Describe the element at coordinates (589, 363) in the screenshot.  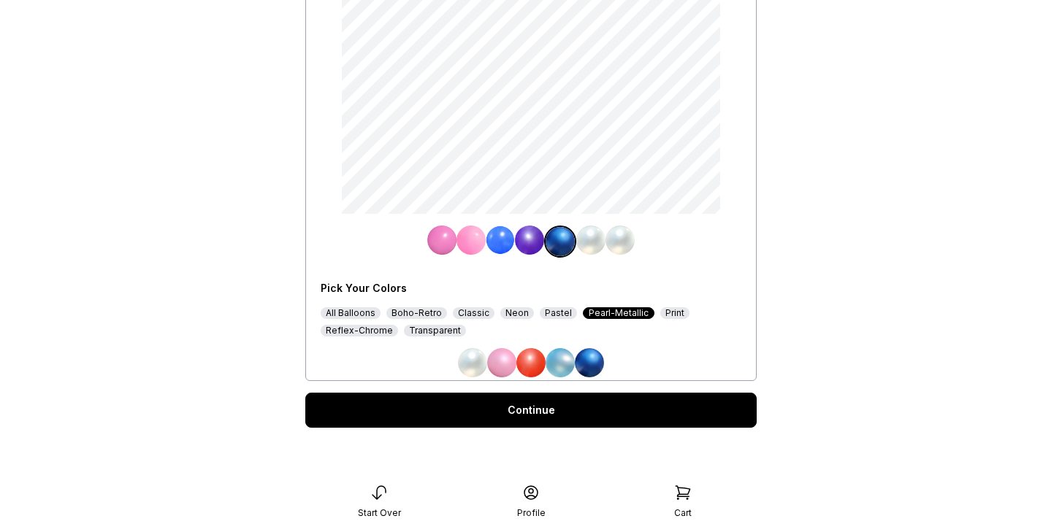
I see `div: Color option 5` at that location.